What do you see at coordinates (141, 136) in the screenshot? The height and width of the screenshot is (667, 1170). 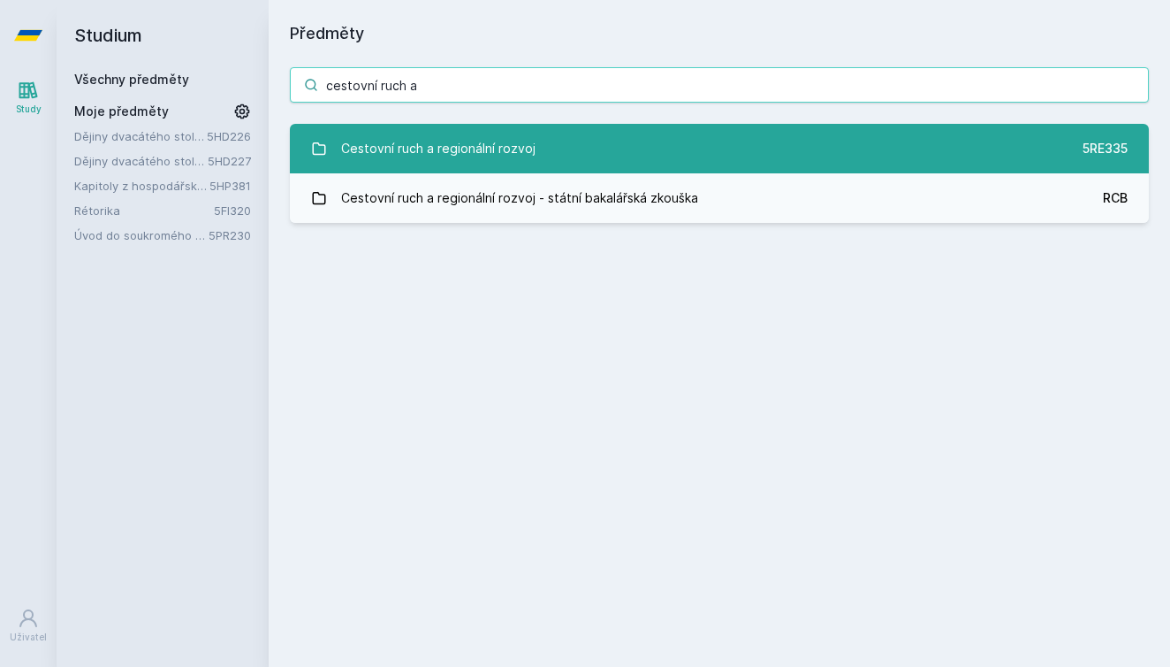 I see `a: Dějiny dvacátého století I` at bounding box center [141, 136].